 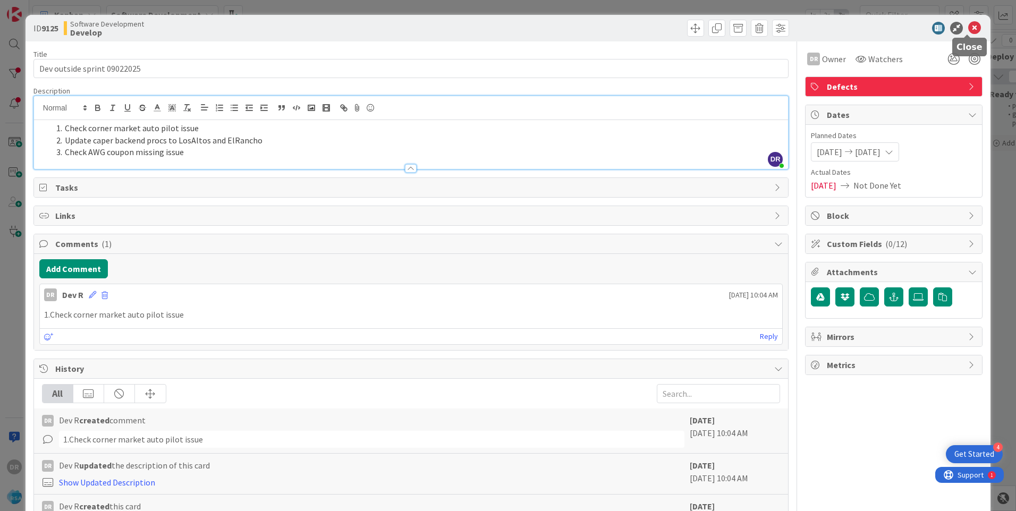 I want to click on span: Actual Dates, so click(x=894, y=172).